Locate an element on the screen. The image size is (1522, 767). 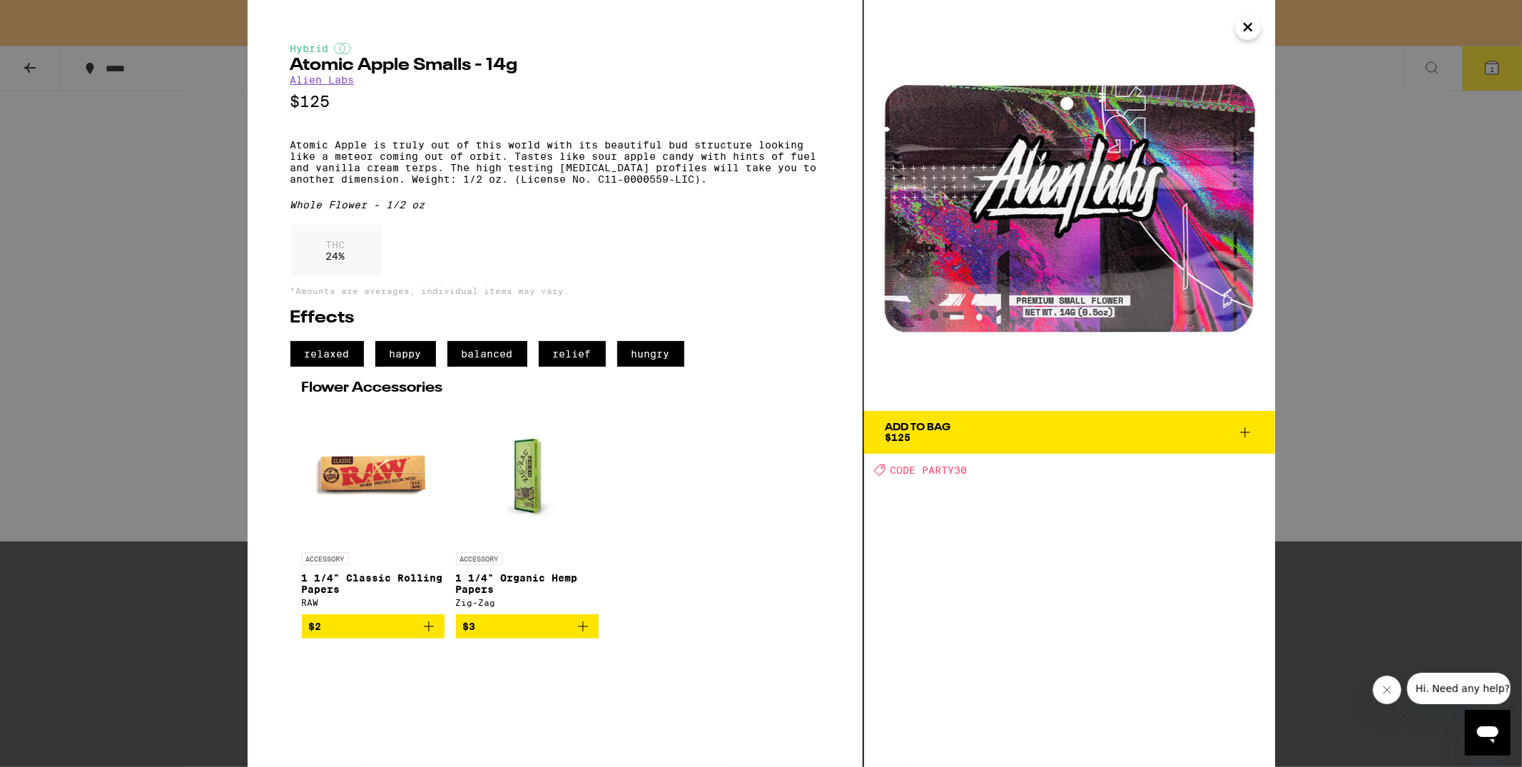
h2: Atomic Apple Smalls - 14g is located at coordinates (555, 66).